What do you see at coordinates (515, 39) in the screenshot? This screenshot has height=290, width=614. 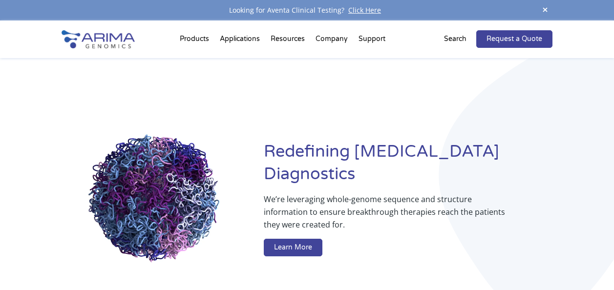 I see `a: Request a Quote` at bounding box center [515, 39].